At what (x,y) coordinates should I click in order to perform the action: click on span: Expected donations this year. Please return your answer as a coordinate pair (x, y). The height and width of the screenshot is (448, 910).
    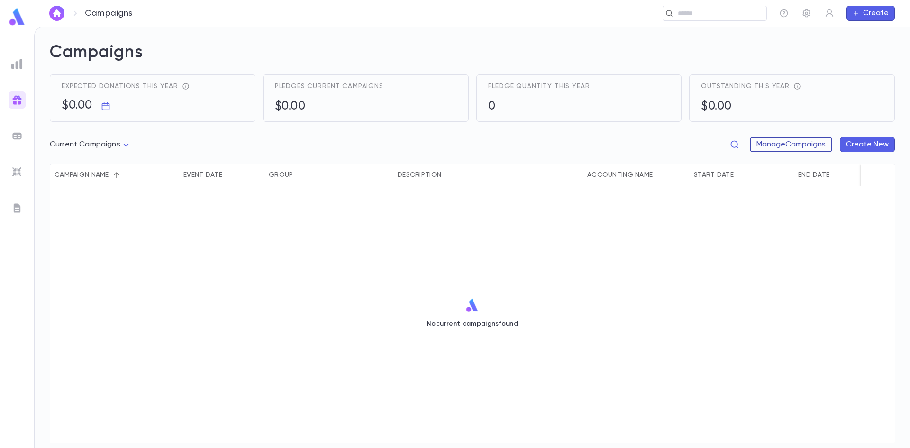
    Looking at the image, I should click on (120, 86).